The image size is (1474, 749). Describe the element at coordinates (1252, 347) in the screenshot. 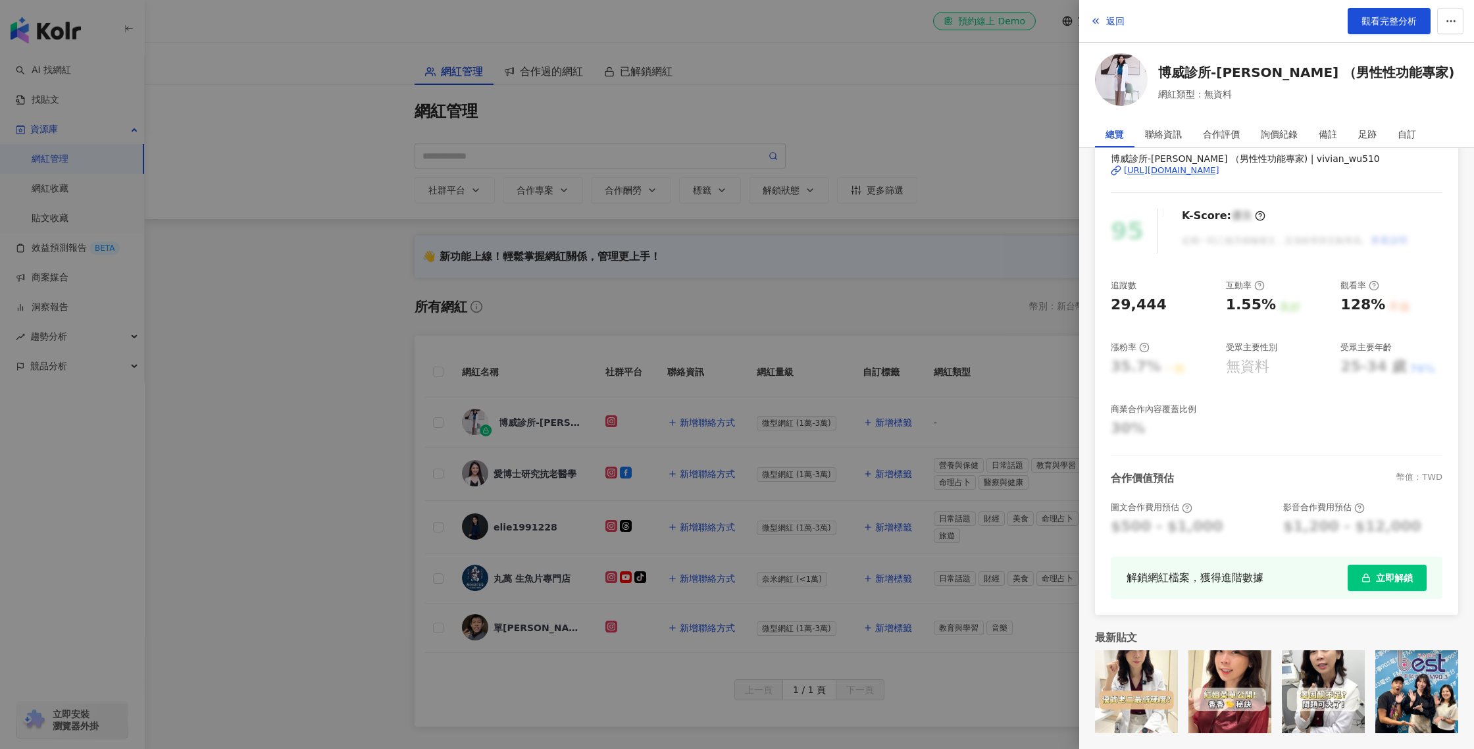

I see `div: 受眾主要性別` at that location.